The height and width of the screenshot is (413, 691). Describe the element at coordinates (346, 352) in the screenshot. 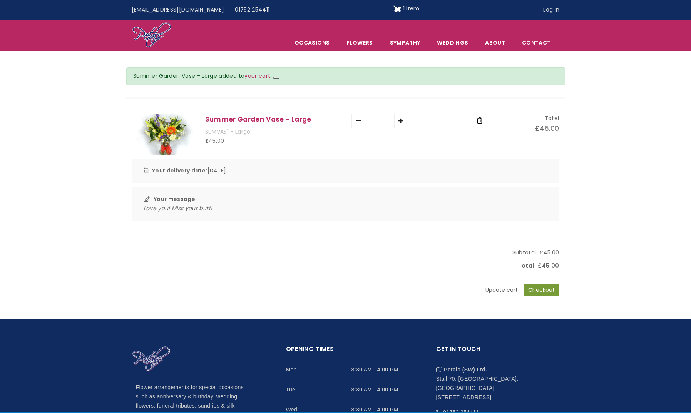

I see `h2: Opening Times` at that location.